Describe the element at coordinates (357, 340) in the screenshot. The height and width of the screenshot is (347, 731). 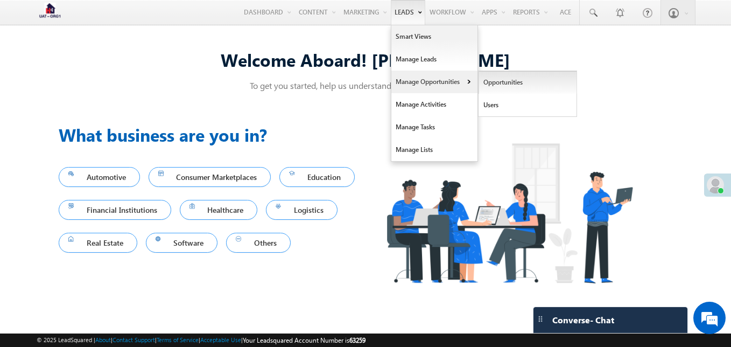
I see `span: 63259` at that location.